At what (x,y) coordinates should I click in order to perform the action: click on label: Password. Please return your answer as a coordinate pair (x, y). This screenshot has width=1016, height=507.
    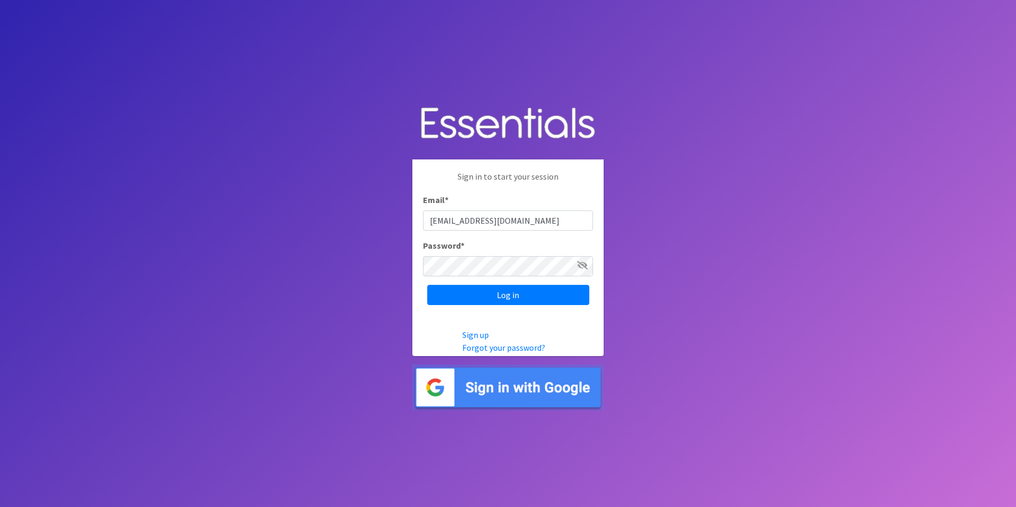
    Looking at the image, I should click on (444, 246).